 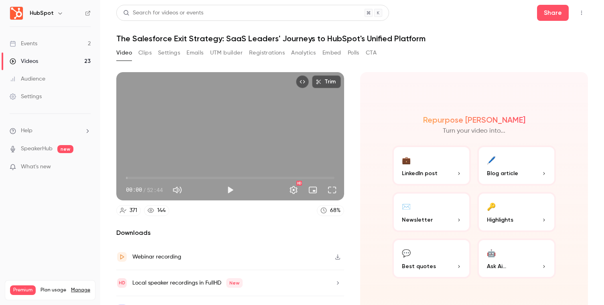 I want to click on span: Plan usage, so click(x=53, y=290).